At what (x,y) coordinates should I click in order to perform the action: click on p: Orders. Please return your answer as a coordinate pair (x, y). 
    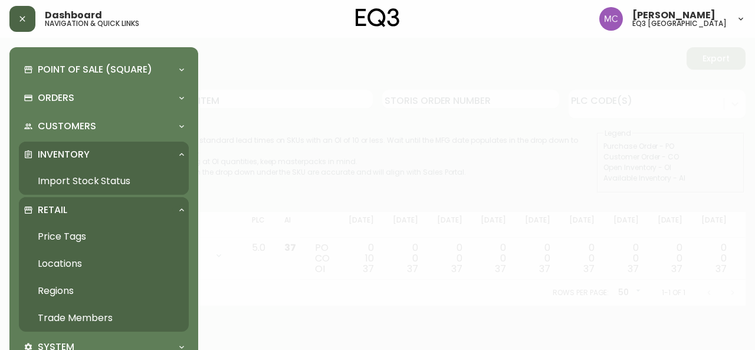
    Looking at the image, I should click on (56, 98).